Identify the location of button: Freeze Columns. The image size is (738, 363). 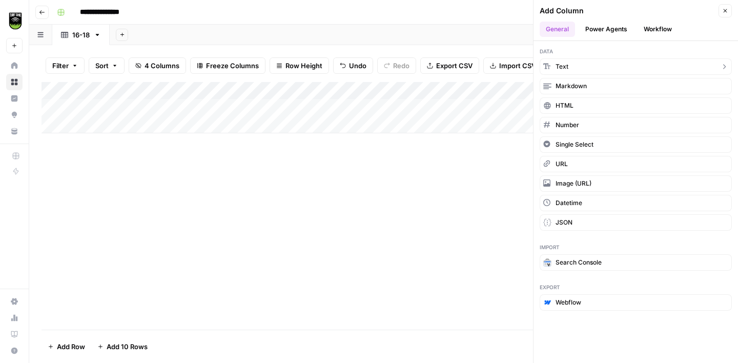
(227, 66).